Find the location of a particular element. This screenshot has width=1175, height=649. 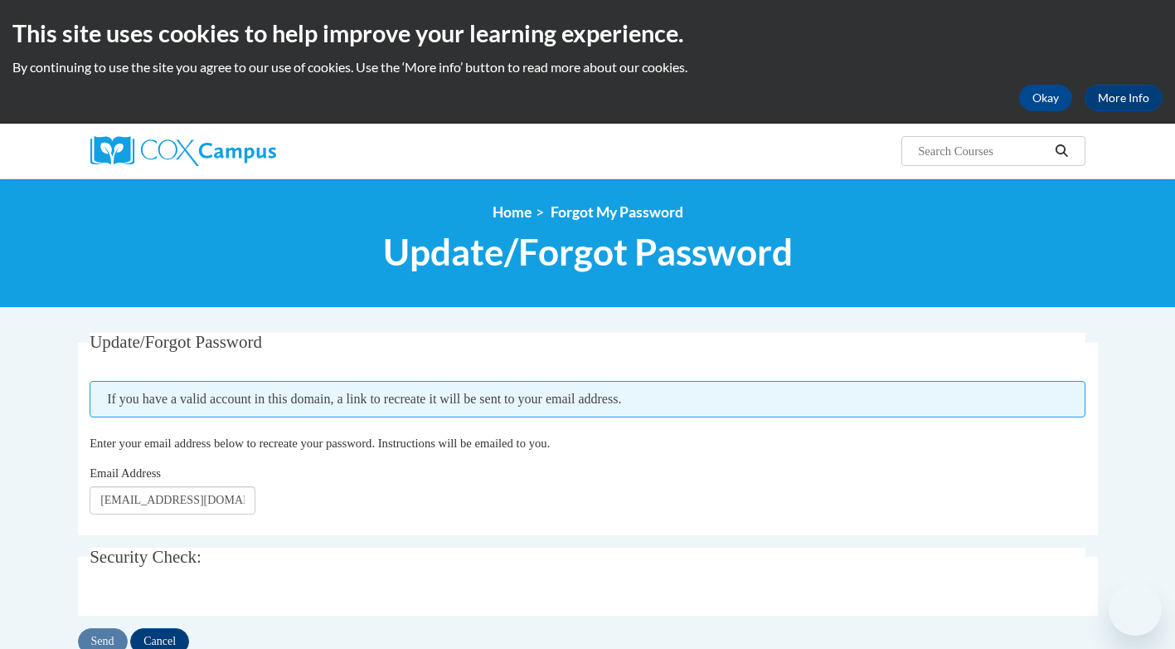

img: Cox Campus is located at coordinates (183, 151).